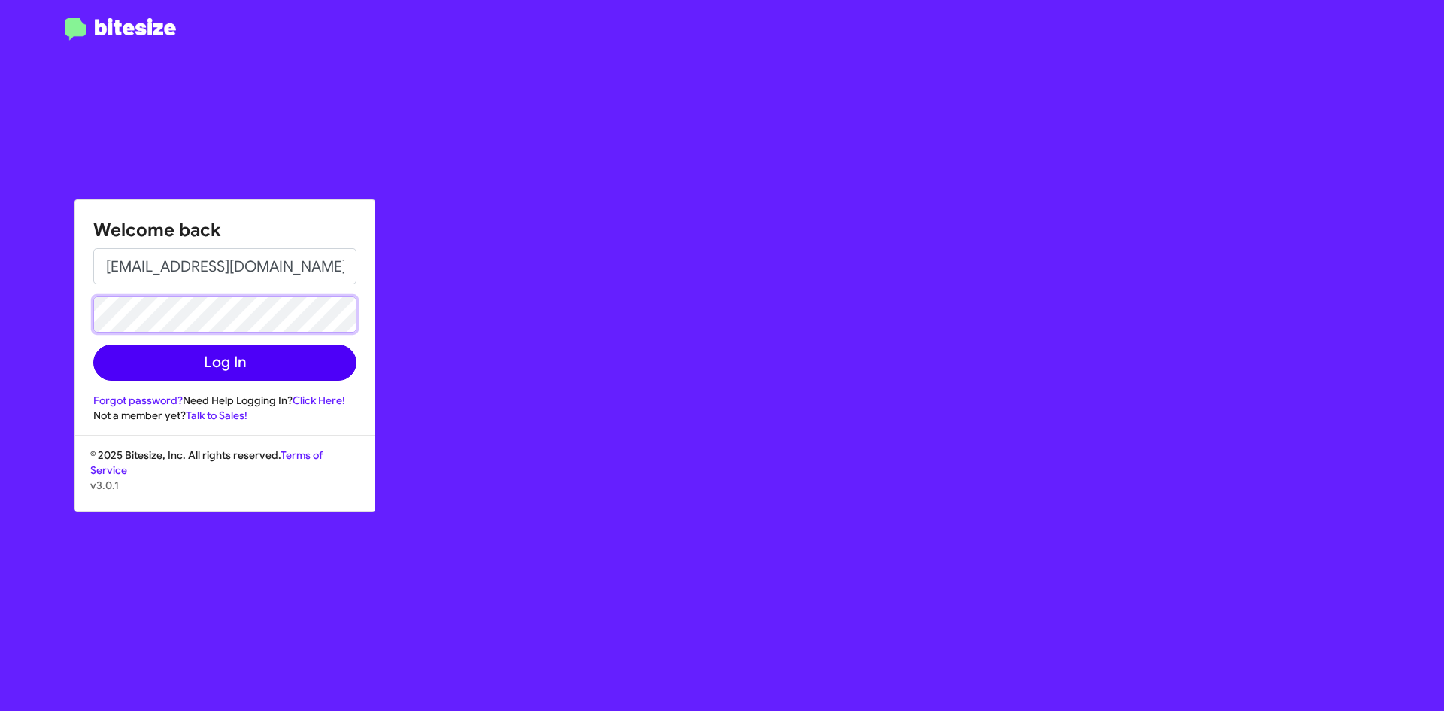 The width and height of the screenshot is (1444, 711). What do you see at coordinates (225, 485) in the screenshot?
I see `p: v3.0.1` at bounding box center [225, 485].